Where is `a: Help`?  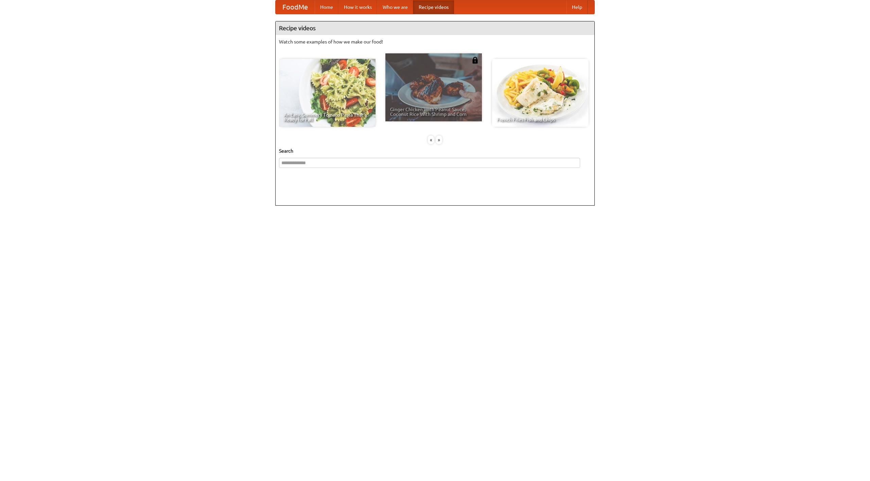
a: Help is located at coordinates (577, 7).